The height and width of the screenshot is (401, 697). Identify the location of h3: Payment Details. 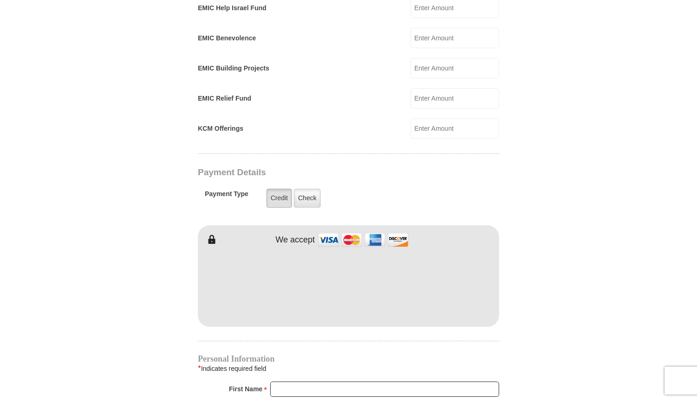
(316, 173).